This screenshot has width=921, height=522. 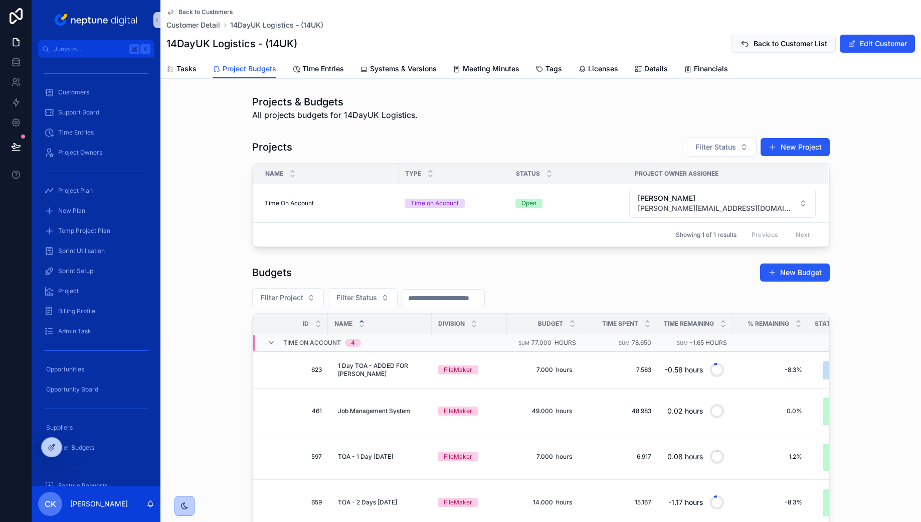 What do you see at coordinates (293, 502) in the screenshot?
I see `span: 659` at bounding box center [293, 502].